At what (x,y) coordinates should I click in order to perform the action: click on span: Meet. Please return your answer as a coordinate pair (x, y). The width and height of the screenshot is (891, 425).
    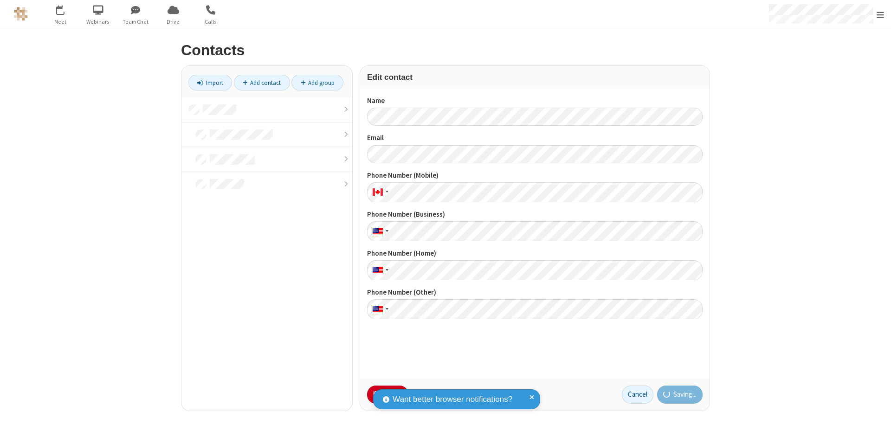
    Looking at the image, I should click on (60, 22).